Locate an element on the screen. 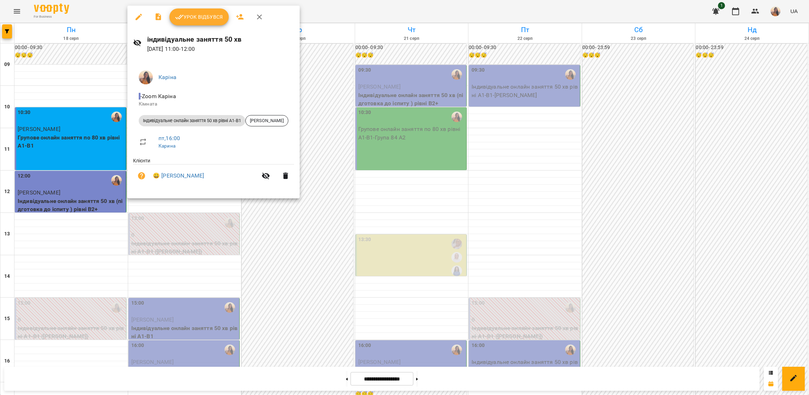 This screenshot has width=809, height=395. h6: індивідуальне заняття 50 хв is located at coordinates (221, 39).